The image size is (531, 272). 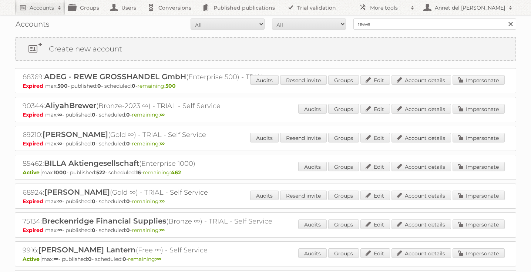 What do you see at coordinates (388, 8) in the screenshot?
I see `h2: More tools` at bounding box center [388, 8].